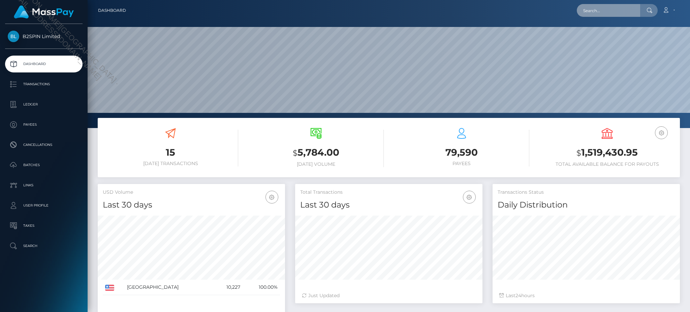 Image resolution: width=690 pixels, height=312 pixels. Describe the element at coordinates (44, 84) in the screenshot. I see `p: Transactions` at that location.